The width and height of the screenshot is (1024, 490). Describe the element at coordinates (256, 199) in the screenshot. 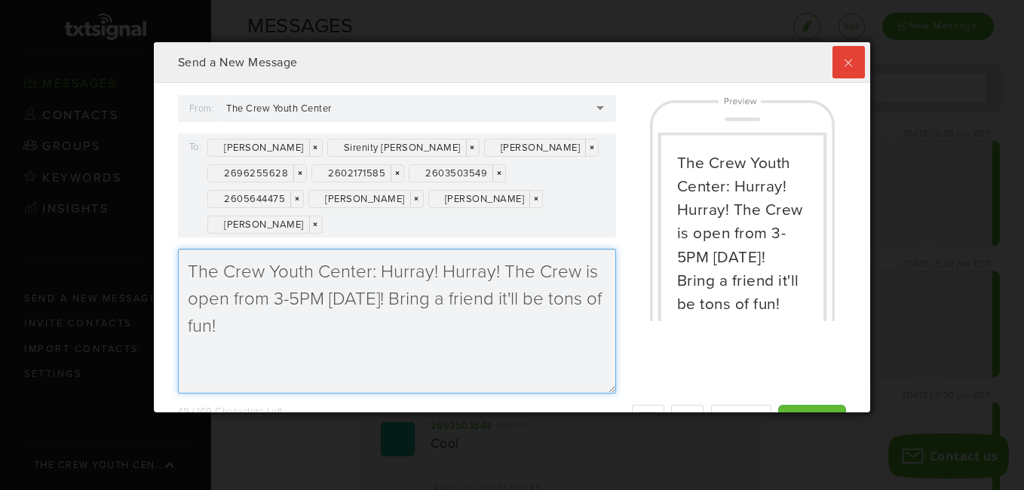

I see `div: 2605644475` at that location.